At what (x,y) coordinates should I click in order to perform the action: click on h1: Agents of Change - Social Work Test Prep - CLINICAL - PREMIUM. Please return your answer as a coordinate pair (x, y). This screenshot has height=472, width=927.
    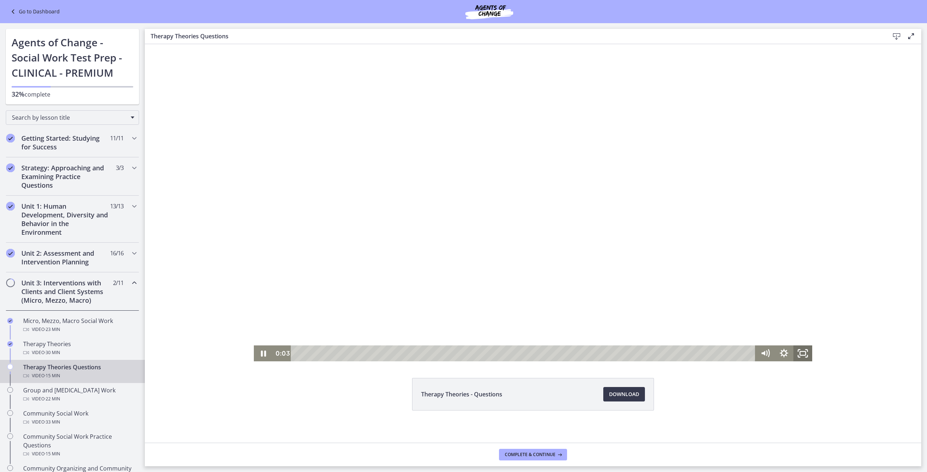
    Looking at the image, I should click on (72, 58).